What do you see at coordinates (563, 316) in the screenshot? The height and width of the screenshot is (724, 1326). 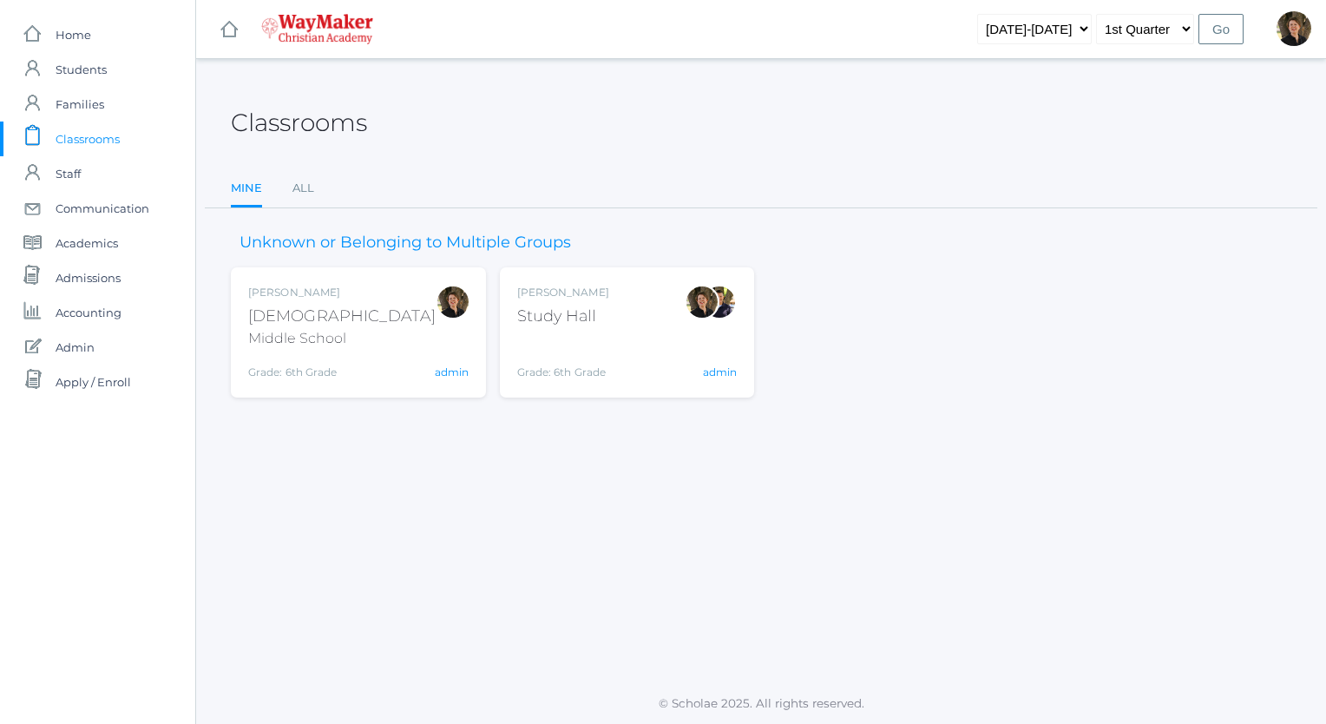 I see `div: Study Hall` at bounding box center [563, 316].